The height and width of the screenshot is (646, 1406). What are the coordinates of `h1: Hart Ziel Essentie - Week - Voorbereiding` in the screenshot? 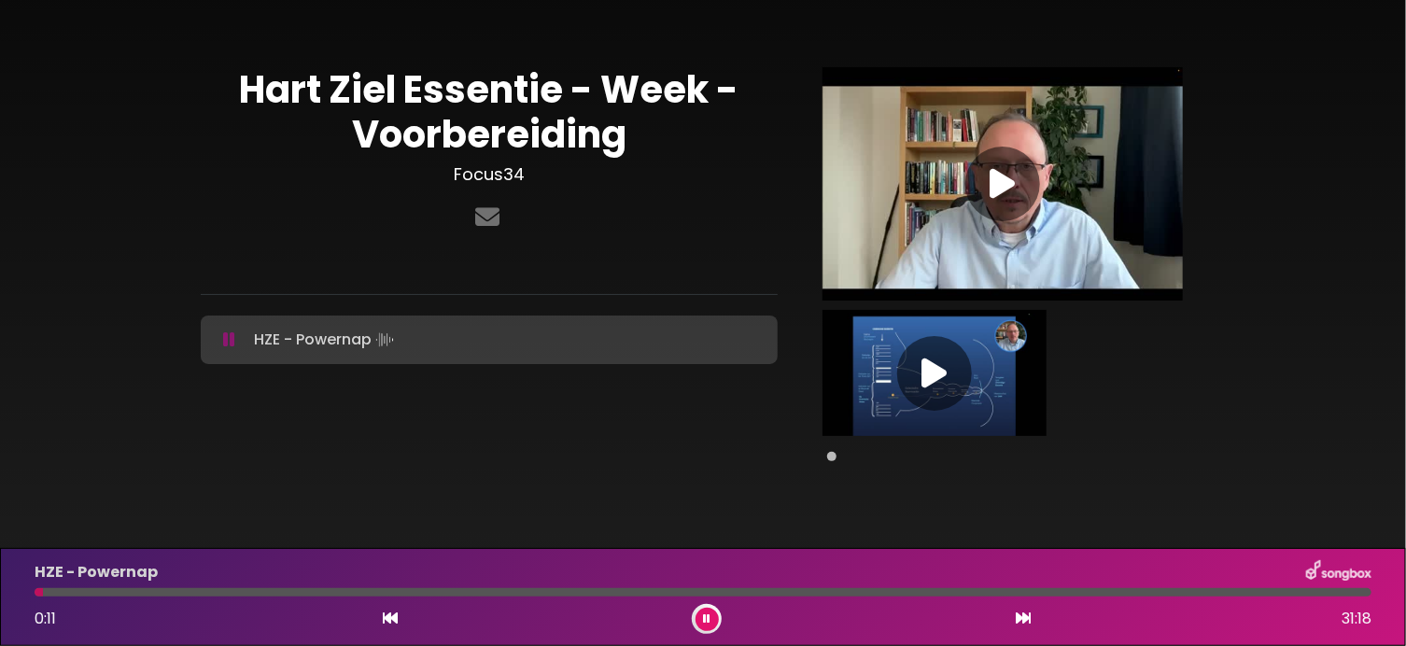 It's located at (489, 112).